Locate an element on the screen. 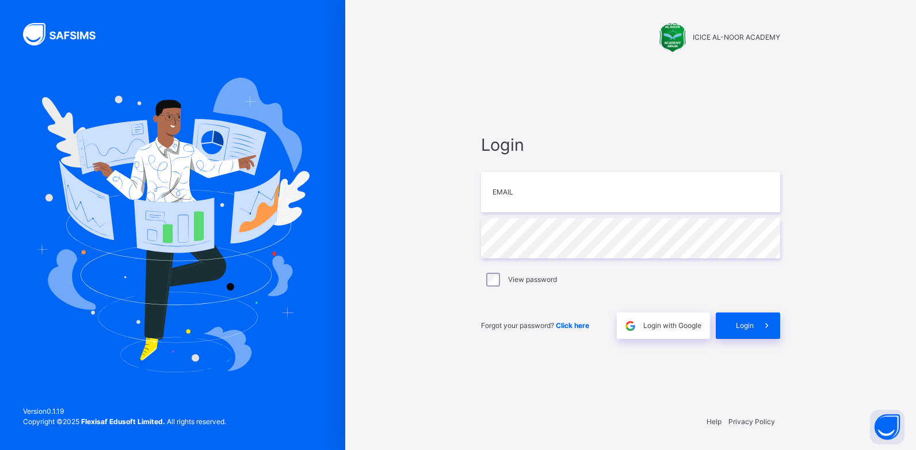 The image size is (916, 450). span: ICICE AL-NOOR ACADEMY is located at coordinates (737, 37).